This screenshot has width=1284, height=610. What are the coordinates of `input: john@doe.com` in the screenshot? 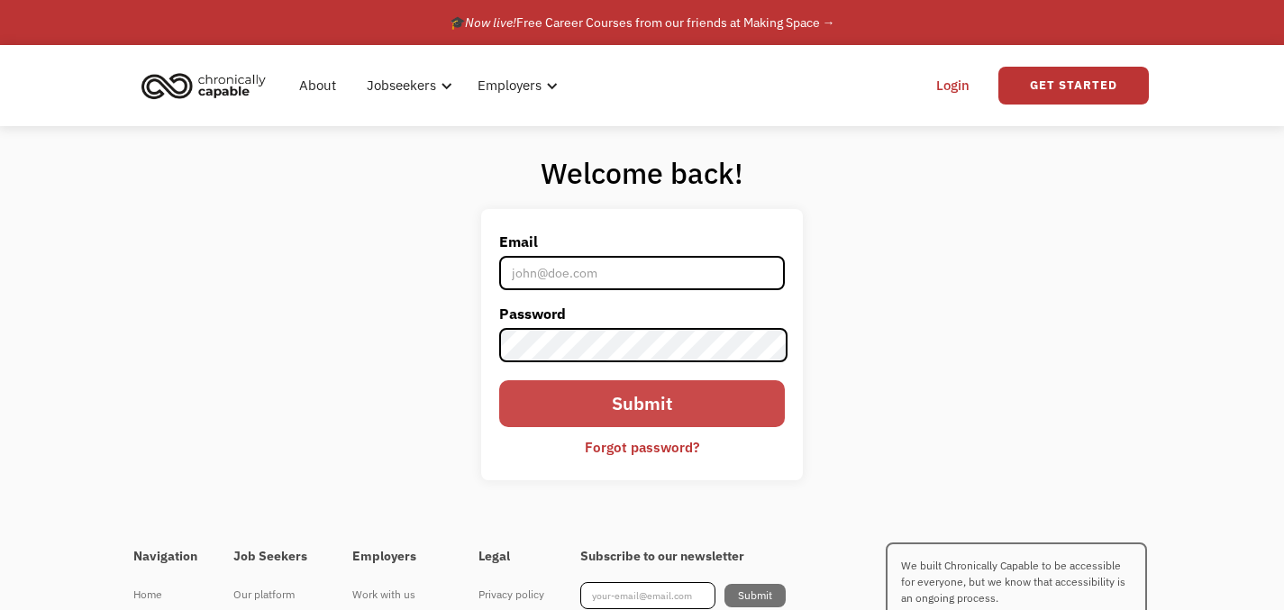 It's located at (641, 273).